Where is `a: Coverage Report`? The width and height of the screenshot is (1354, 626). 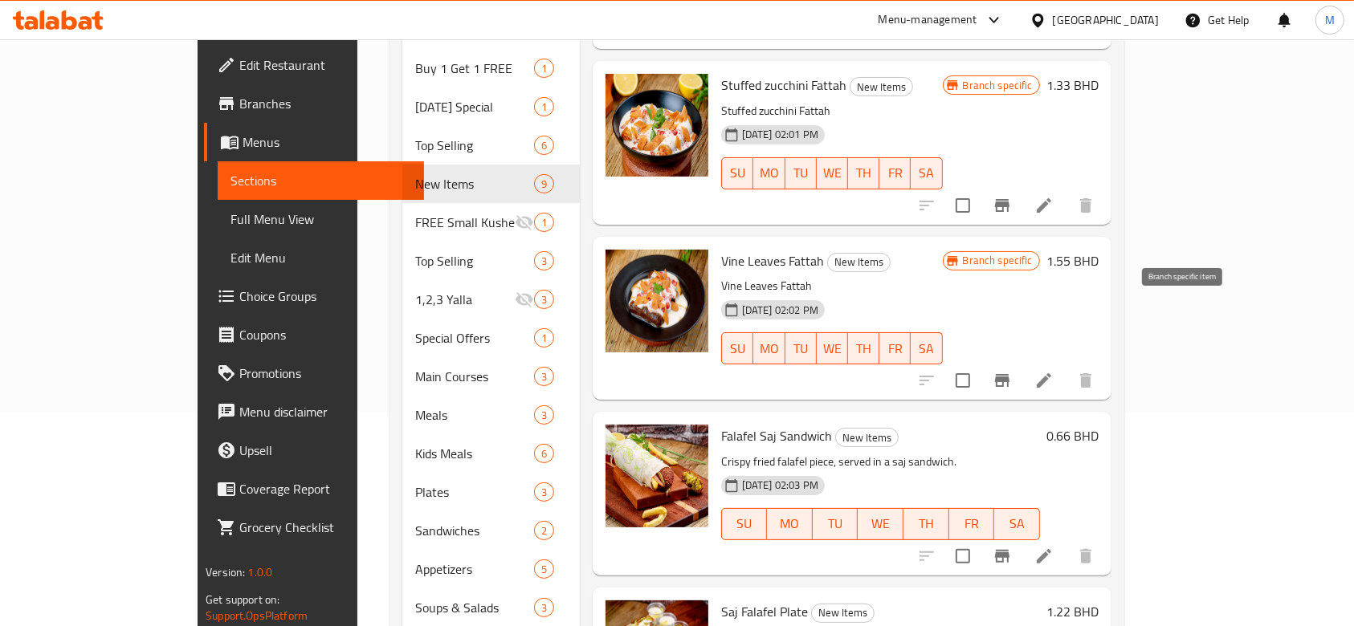 a: Coverage Report is located at coordinates (314, 489).